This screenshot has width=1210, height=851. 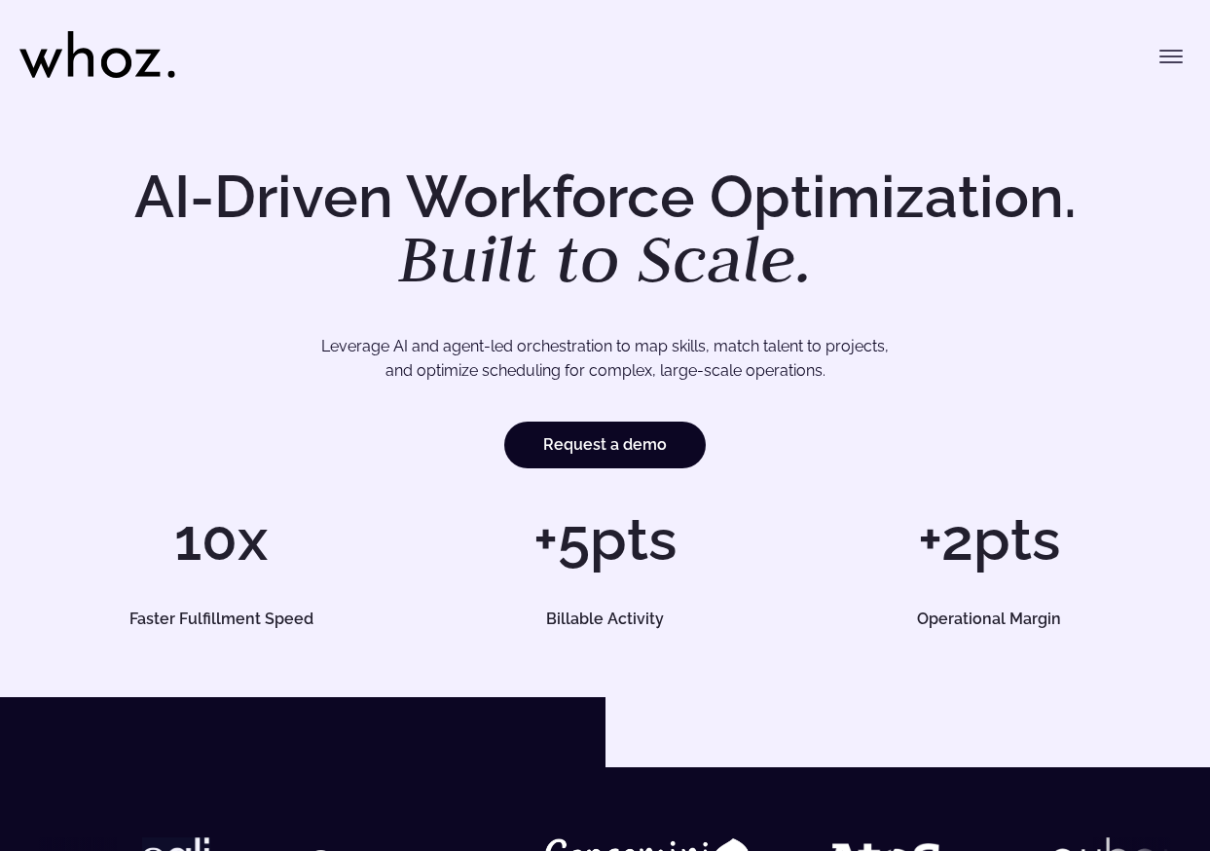 What do you see at coordinates (1171, 56) in the screenshot?
I see `button: Toggle menu` at bounding box center [1171, 56].